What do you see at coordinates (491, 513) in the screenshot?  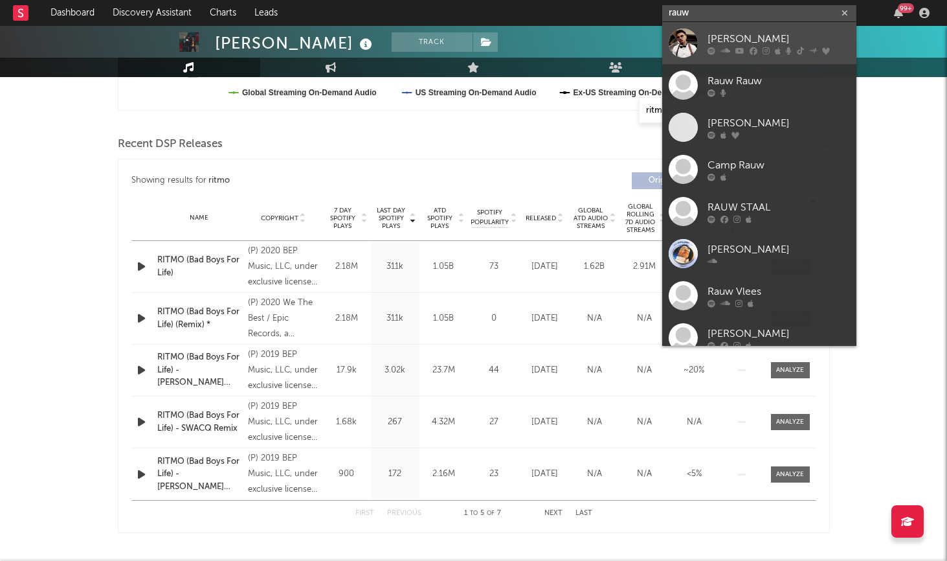 I see `span: of` at bounding box center [491, 513].